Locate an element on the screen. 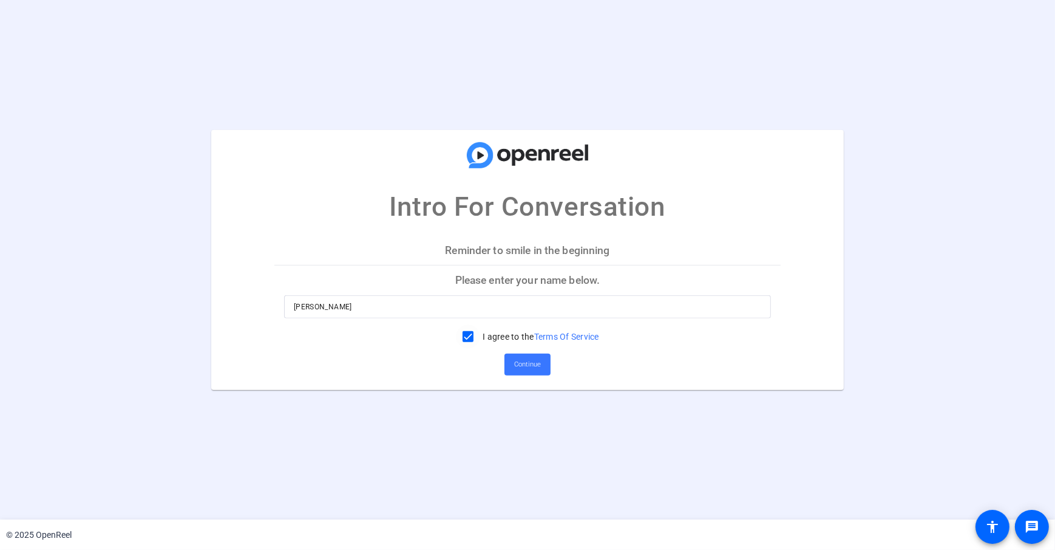 The image size is (1055, 550). input: Enter your name is located at coordinates (528, 307).